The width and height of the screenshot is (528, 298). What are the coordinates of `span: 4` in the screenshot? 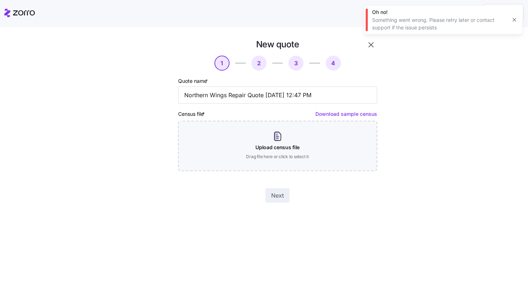 It's located at (333, 63).